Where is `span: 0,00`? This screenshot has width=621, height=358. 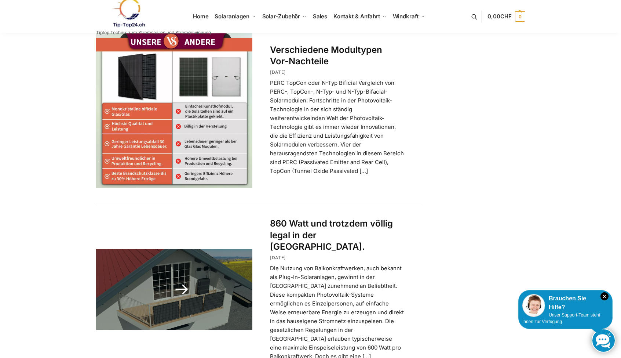
span: 0,00 is located at coordinates (499, 16).